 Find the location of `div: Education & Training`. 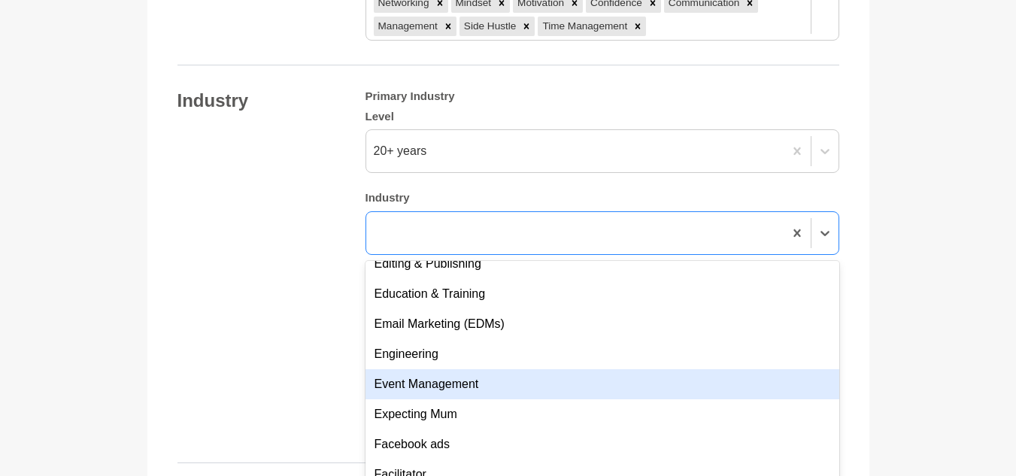

div: Education & Training is located at coordinates (603, 294).